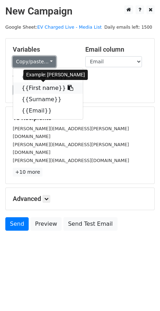 The height and width of the screenshot is (311, 160). I want to click on a: +10 more, so click(28, 172).